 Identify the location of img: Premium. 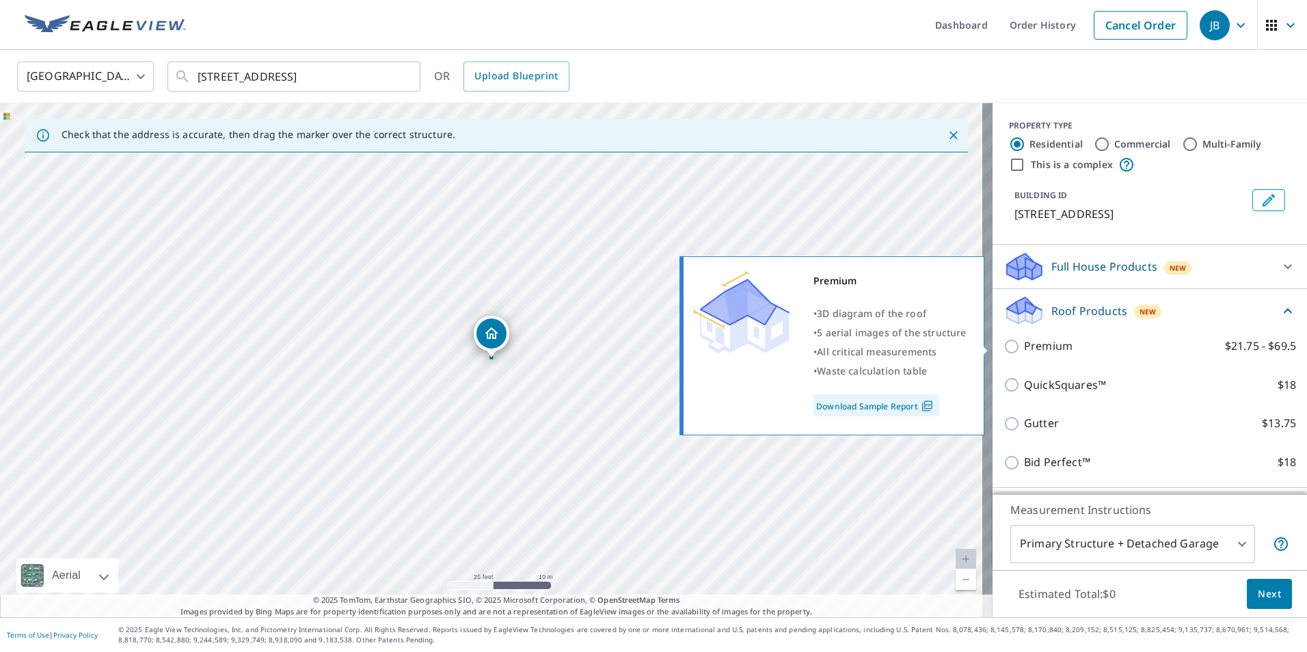
(742, 312).